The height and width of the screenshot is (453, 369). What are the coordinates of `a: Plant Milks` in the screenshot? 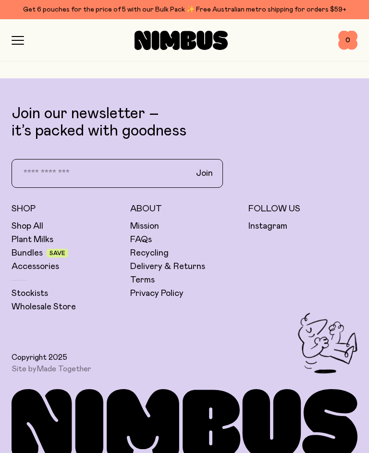 It's located at (32, 240).